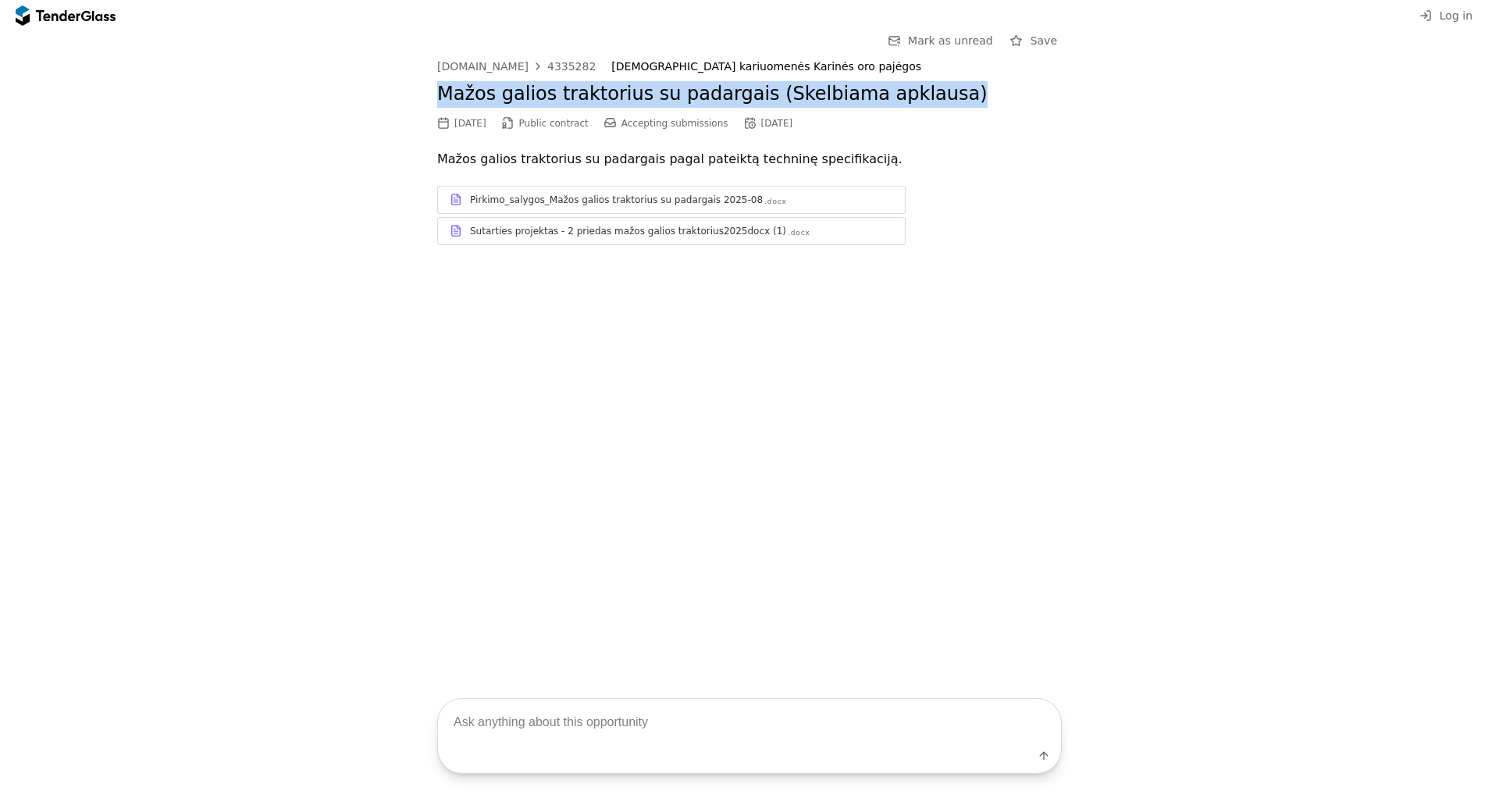  What do you see at coordinates (1456, 16) in the screenshot?
I see `span: Log in` at bounding box center [1456, 16].